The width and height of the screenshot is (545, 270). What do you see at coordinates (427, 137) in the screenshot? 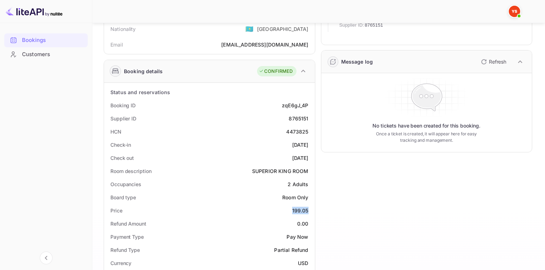
I see `p: Once a ticket is created, it will appear here for easy tracking and management.` at bounding box center [427, 137].